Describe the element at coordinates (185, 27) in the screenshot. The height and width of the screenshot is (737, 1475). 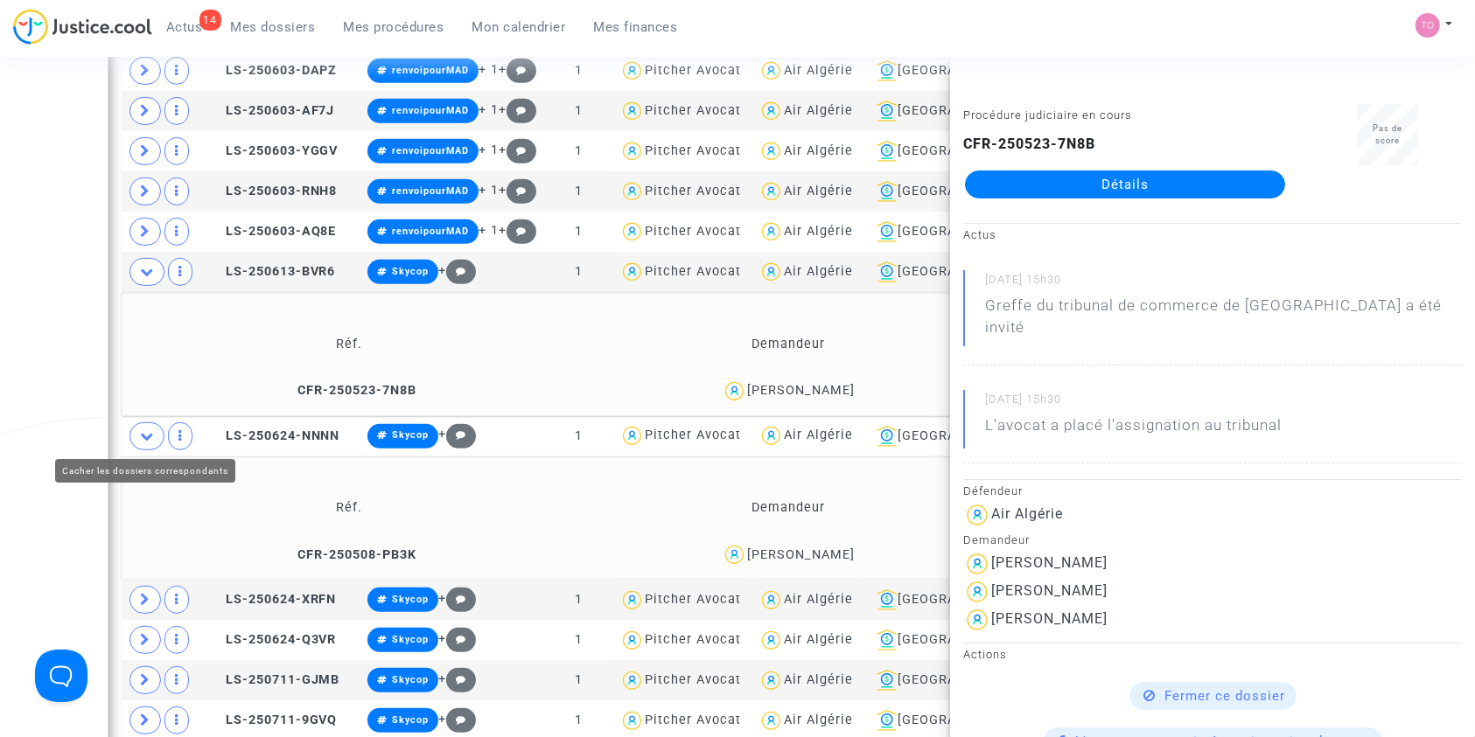
I see `span: Actus` at that location.